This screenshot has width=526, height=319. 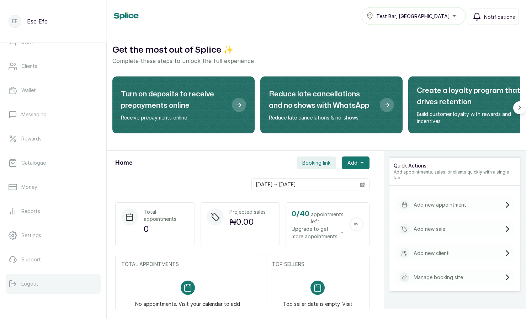 What do you see at coordinates (188, 264) in the screenshot?
I see `p: TOTAL APPOINTMENTS` at bounding box center [188, 264].